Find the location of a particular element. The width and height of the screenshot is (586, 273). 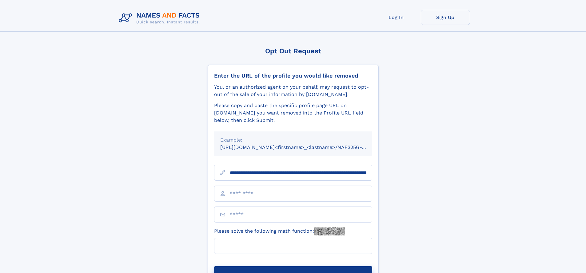

img: Logo Names and Facts is located at coordinates (161, 18).